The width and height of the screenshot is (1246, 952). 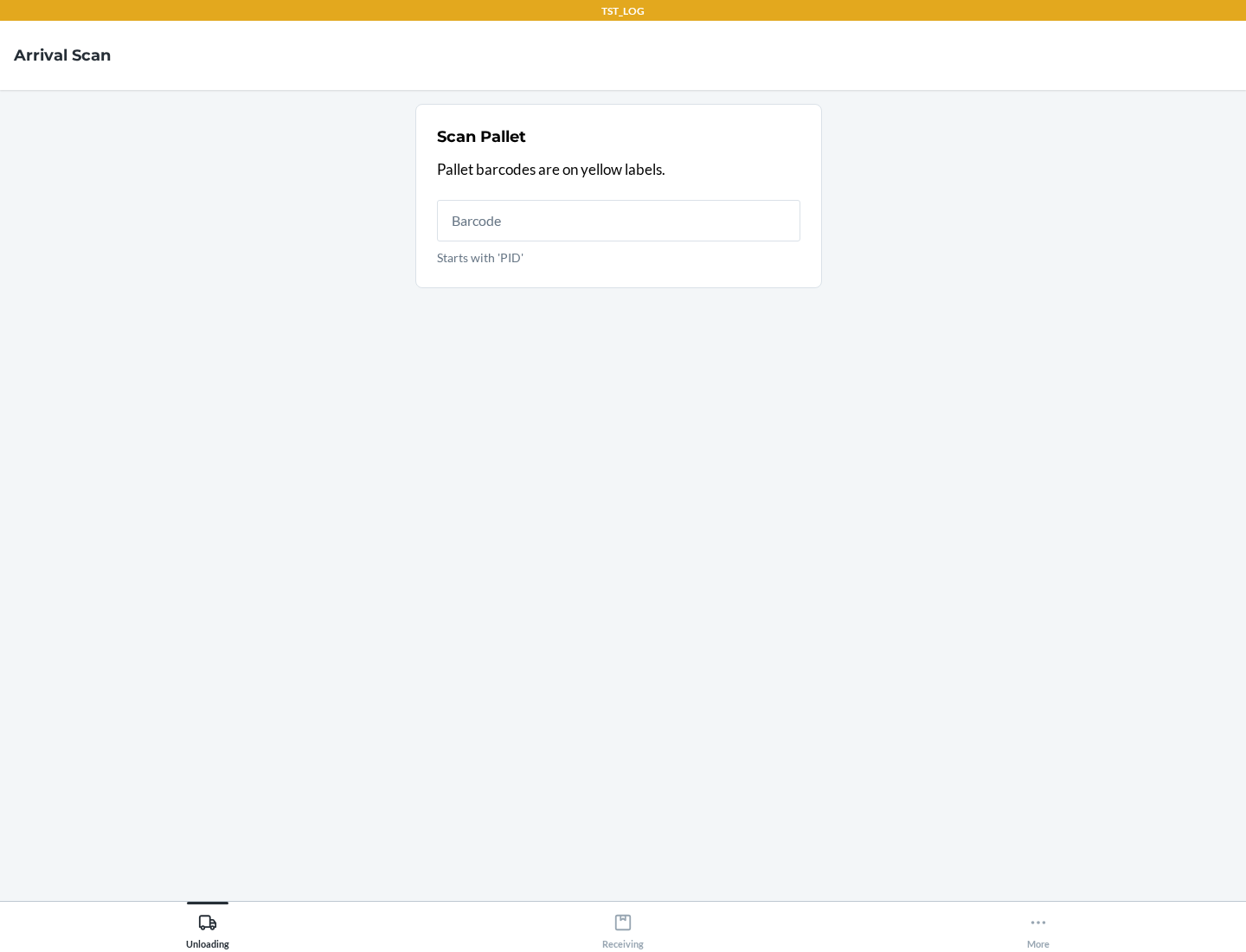 What do you see at coordinates (1038, 925) in the screenshot?
I see `button: More` at bounding box center [1038, 925].